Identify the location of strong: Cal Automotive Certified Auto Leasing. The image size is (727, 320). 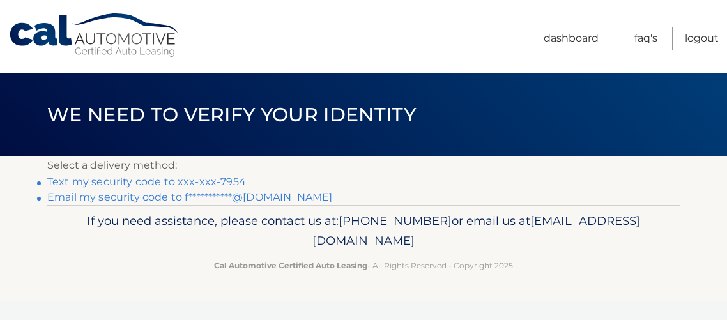
(291, 265).